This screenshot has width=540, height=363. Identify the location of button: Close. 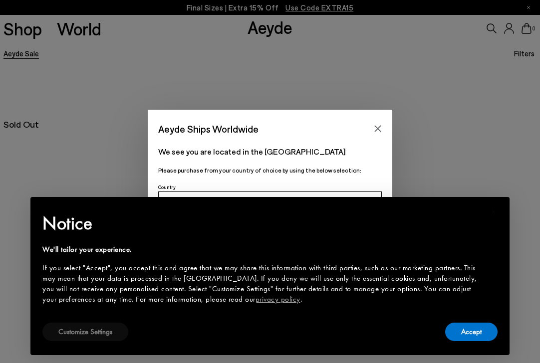
(378, 129).